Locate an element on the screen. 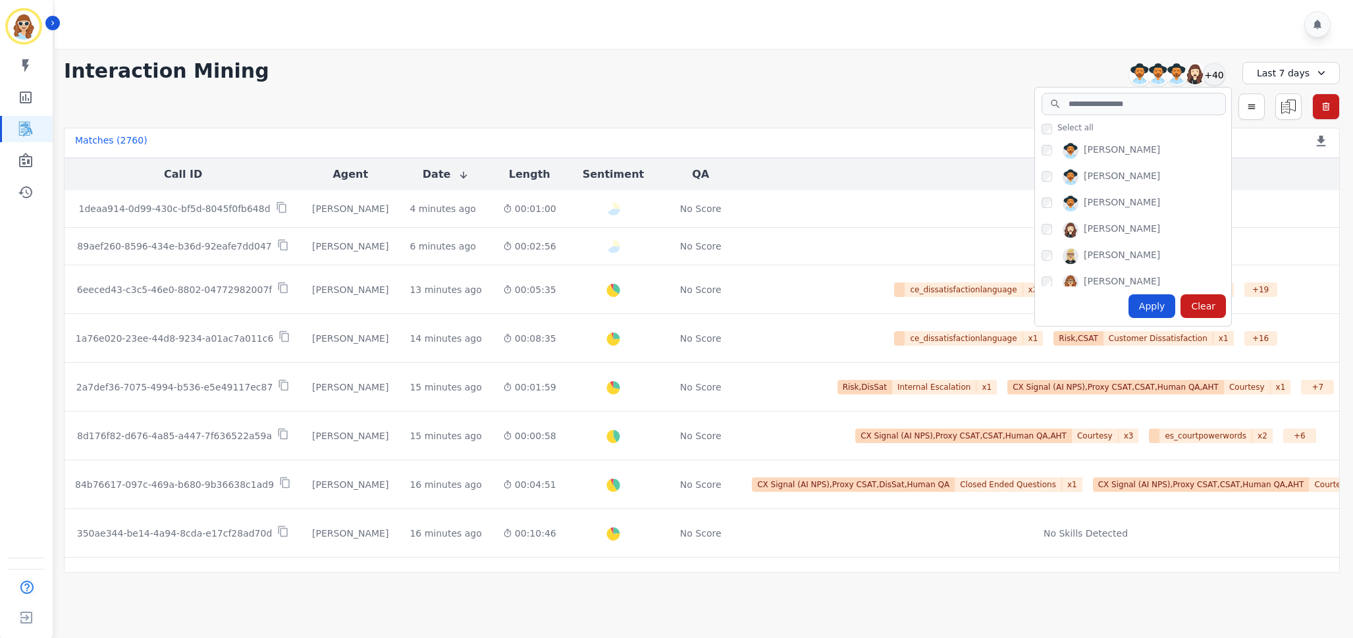 The height and width of the screenshot is (638, 1353). span: x 3 is located at coordinates (1129, 436).